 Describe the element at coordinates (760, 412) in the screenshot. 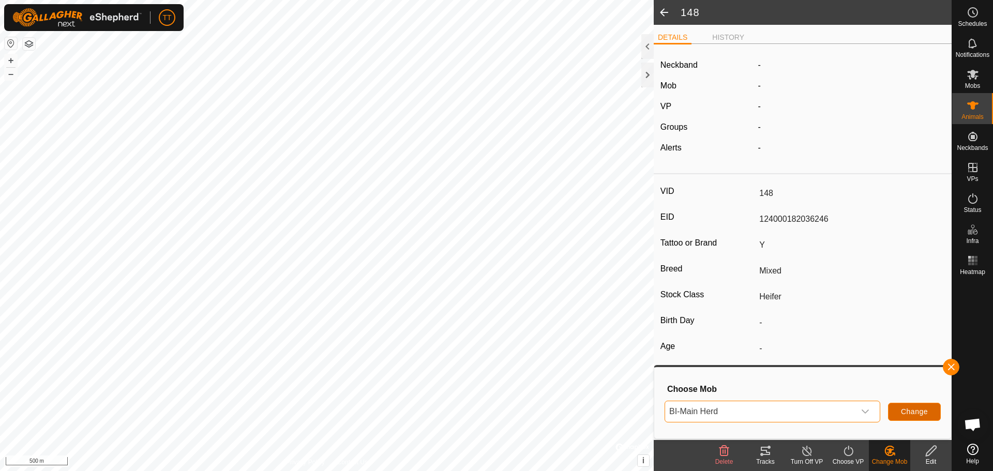

I see `span: BI-Main Herd` at that location.